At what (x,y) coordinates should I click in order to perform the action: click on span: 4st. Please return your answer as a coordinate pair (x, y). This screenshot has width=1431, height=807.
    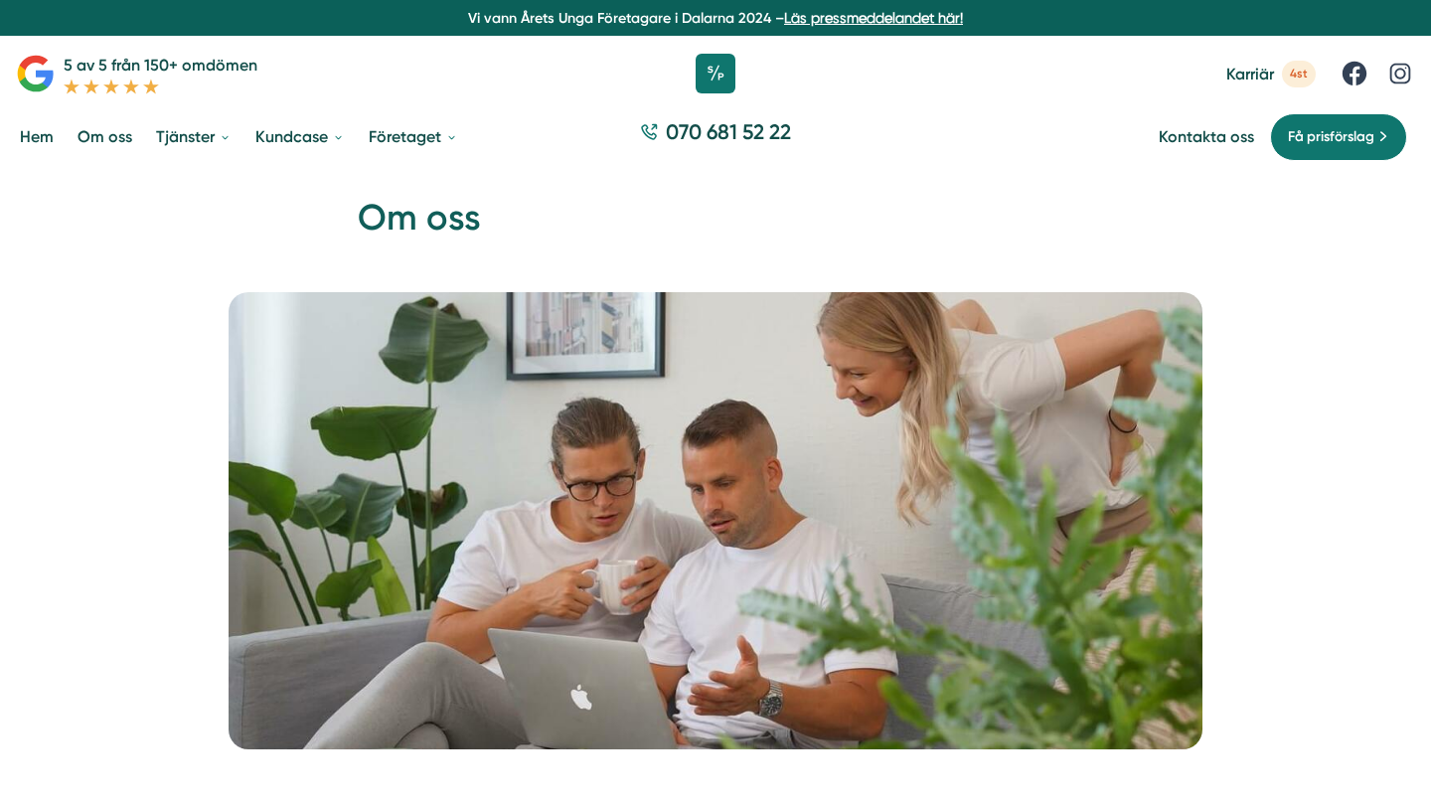
    Looking at the image, I should click on (1299, 74).